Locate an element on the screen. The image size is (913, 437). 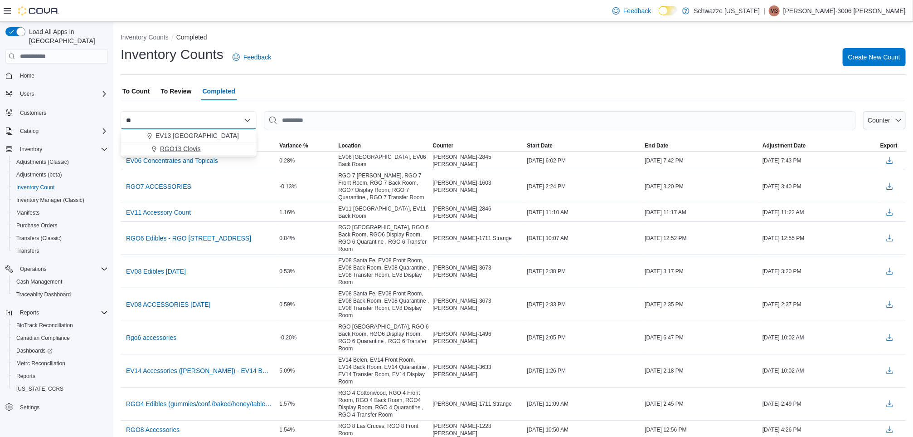
button: Adjustment Date is located at coordinates (820, 146).